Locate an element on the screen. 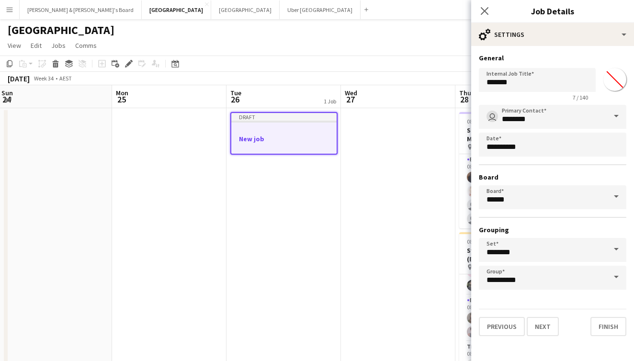 The image size is (634, 361). h3: Board is located at coordinates (553, 177).